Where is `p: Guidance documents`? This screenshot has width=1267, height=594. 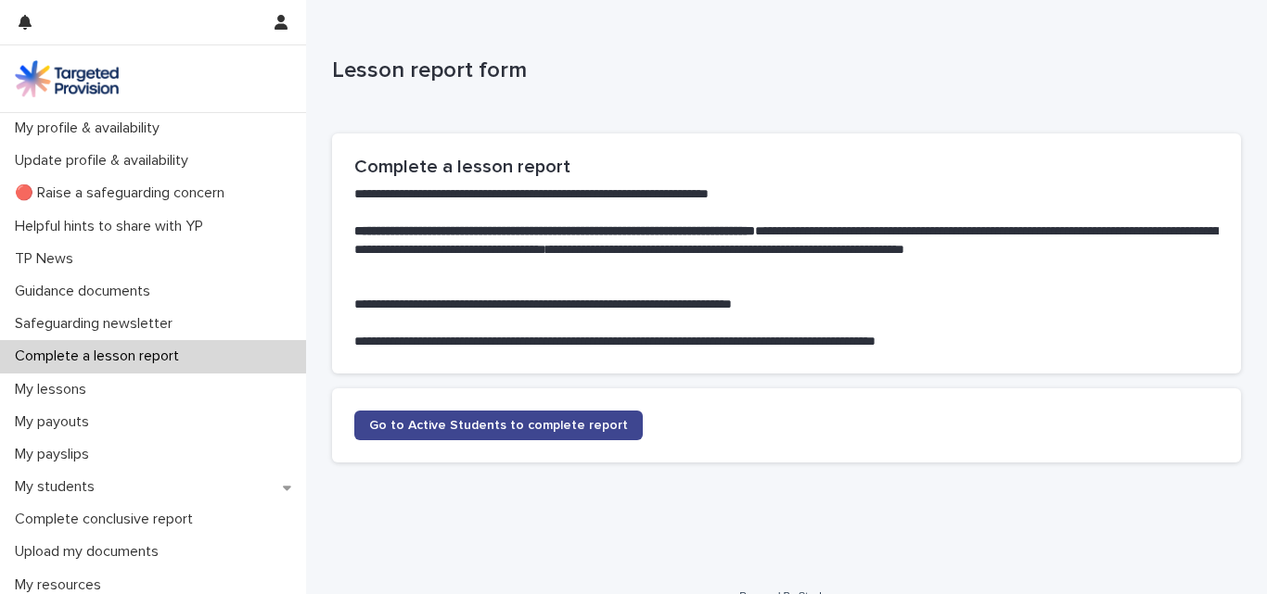
p: Guidance documents is located at coordinates (86, 291).